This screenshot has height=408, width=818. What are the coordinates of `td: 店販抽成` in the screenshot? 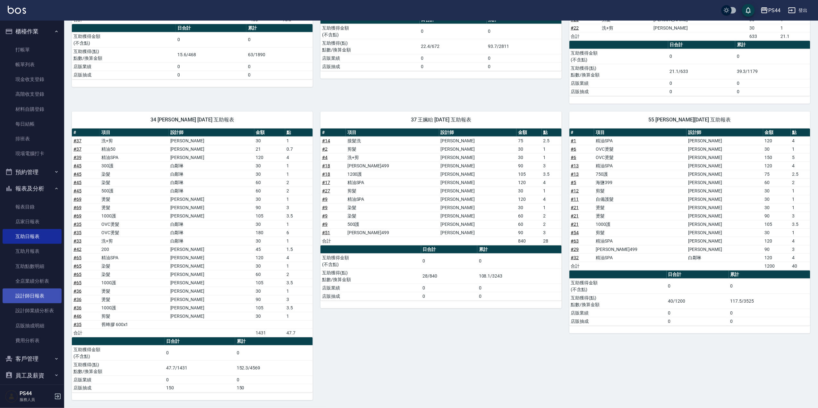 It's located at (619, 91).